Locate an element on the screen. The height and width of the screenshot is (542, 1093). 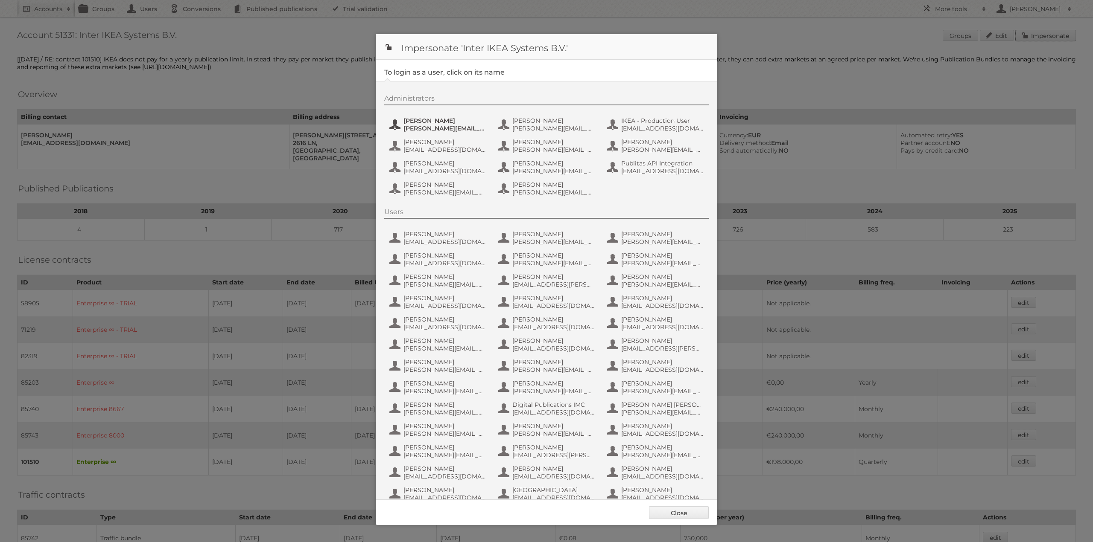
a: Close is located at coordinates (679, 513).